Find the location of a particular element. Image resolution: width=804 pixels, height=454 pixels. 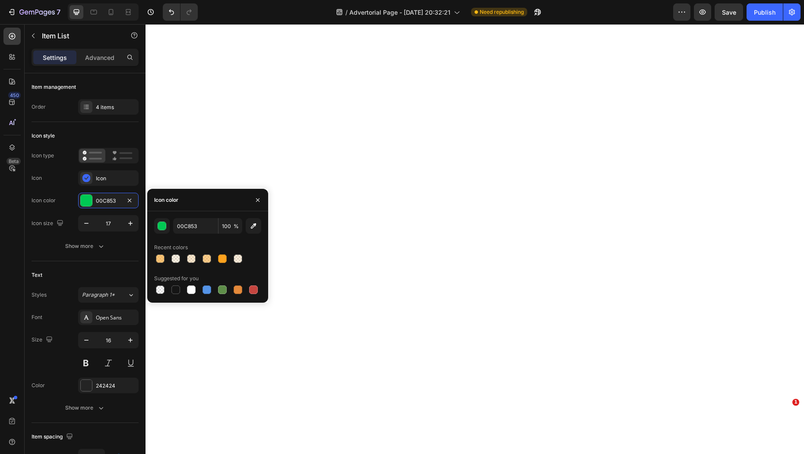

div: Font is located at coordinates (37, 318).